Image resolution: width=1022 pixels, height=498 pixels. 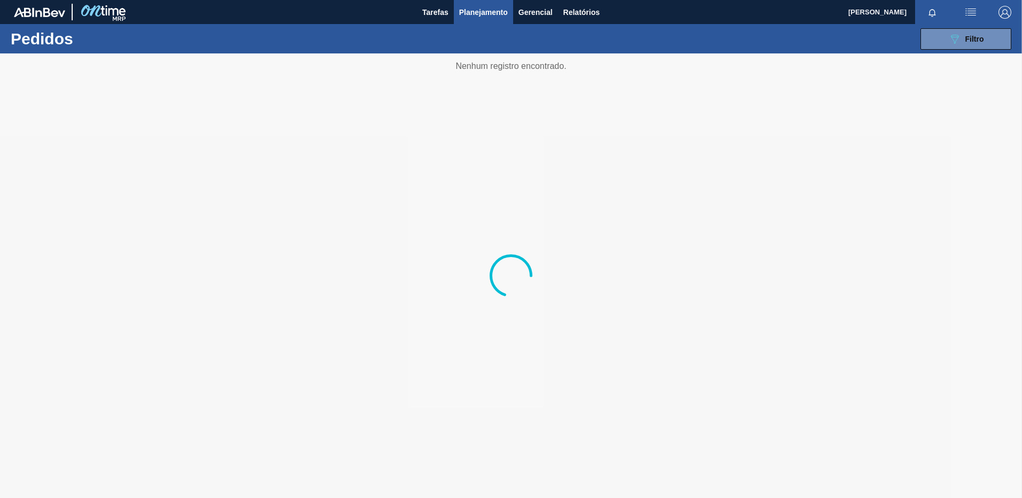 I want to click on img: Logout, so click(x=1005, y=12).